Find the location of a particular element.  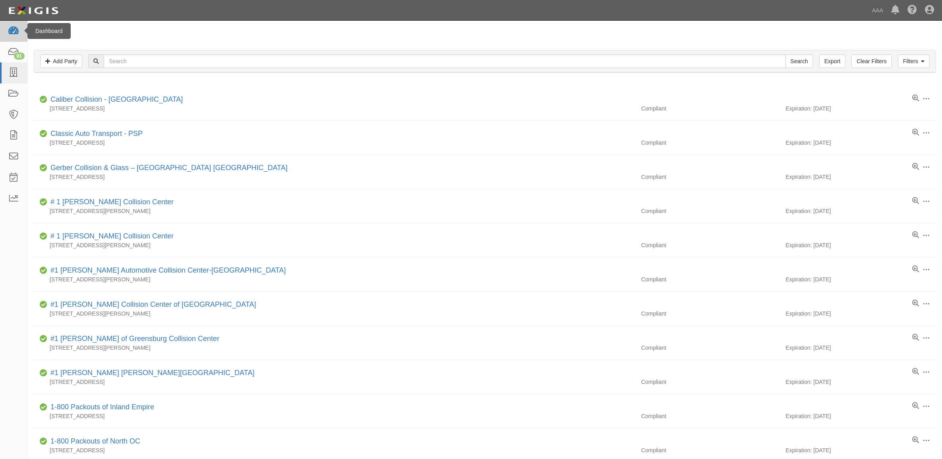

h1: Parties is located at coordinates (484, 35).